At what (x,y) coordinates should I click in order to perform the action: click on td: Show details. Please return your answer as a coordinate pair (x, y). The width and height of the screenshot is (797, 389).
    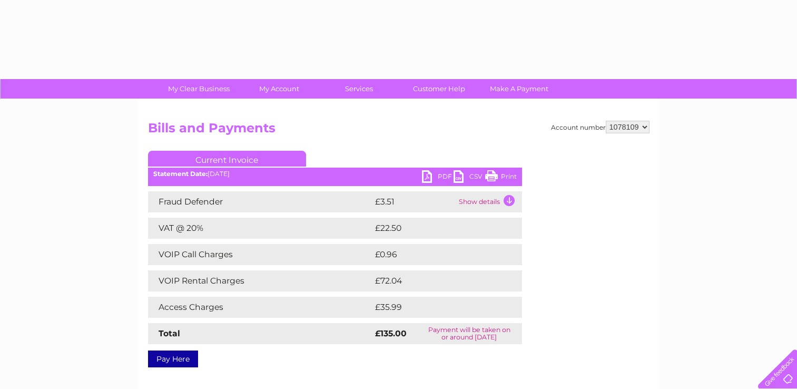
    Looking at the image, I should click on (489, 202).